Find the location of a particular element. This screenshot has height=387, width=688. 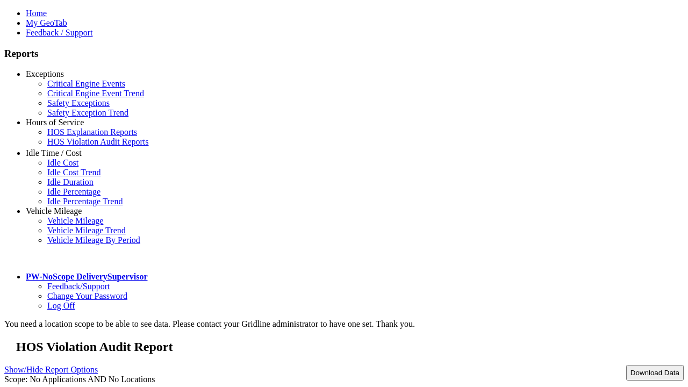

a: Hours of Service is located at coordinates (55, 122).